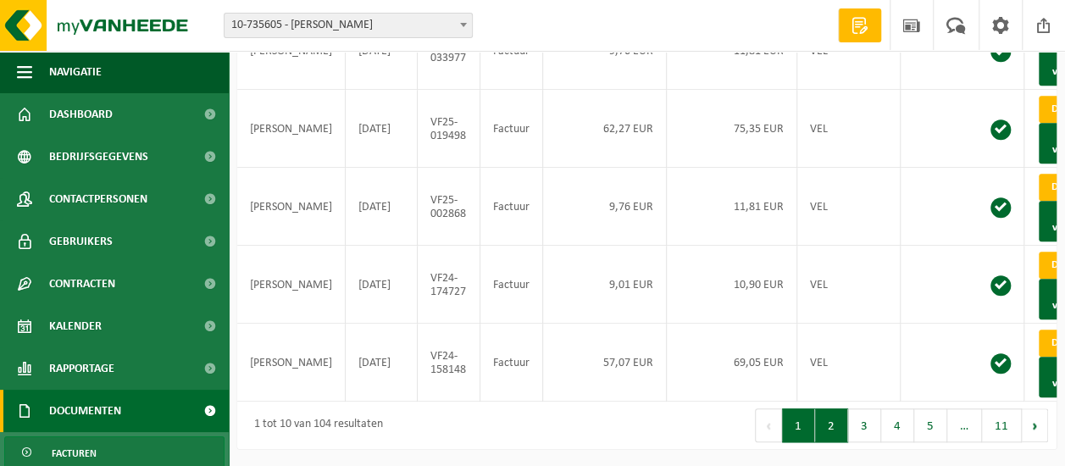  I want to click on button: Next, so click(1035, 425).